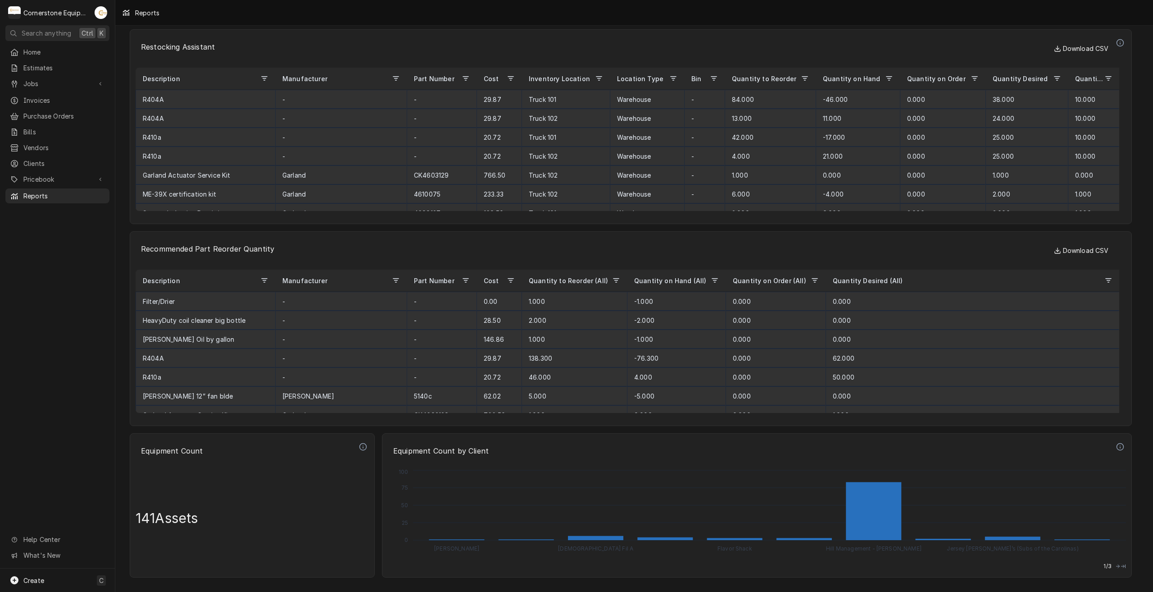 This screenshot has width=1153, height=592. I want to click on div: Andrew Buigues's Avatar, so click(101, 13).